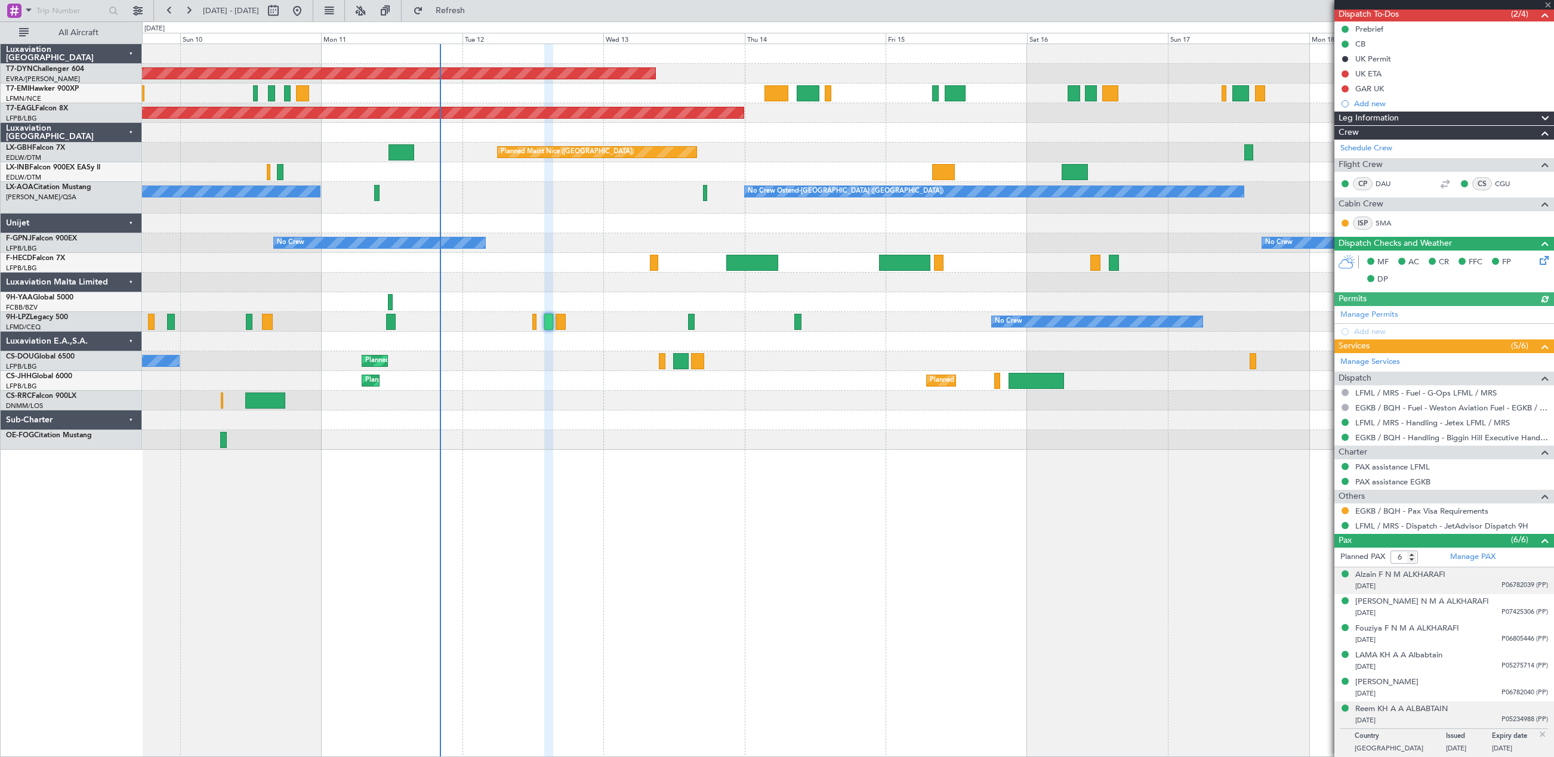  Describe the element at coordinates (1525, 639) in the screenshot. I see `span: P06805446 (PP)` at that location.